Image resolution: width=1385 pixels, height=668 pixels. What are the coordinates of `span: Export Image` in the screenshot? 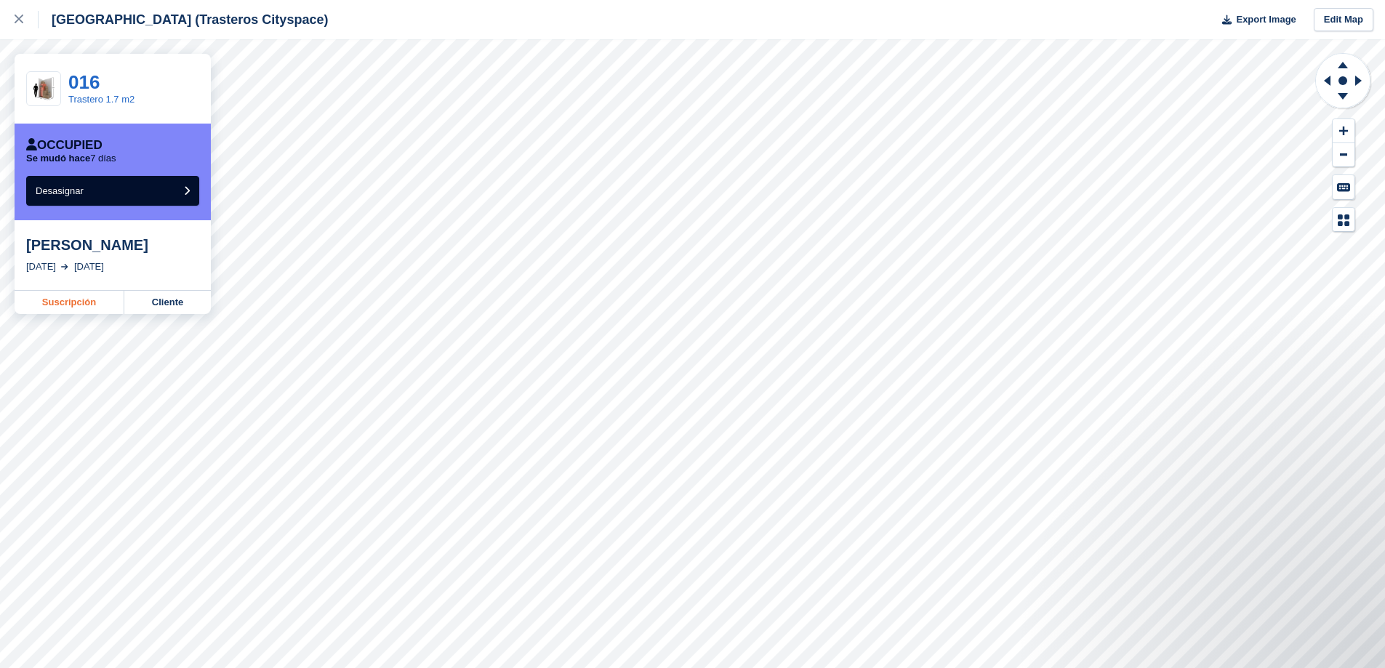 It's located at (1266, 20).